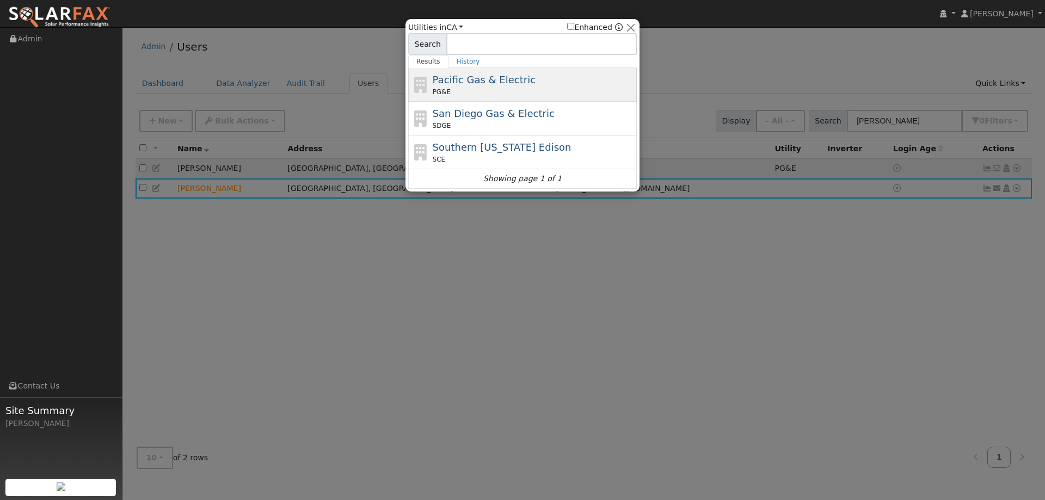 Image resolution: width=1045 pixels, height=500 pixels. I want to click on a: CA, so click(455, 27).